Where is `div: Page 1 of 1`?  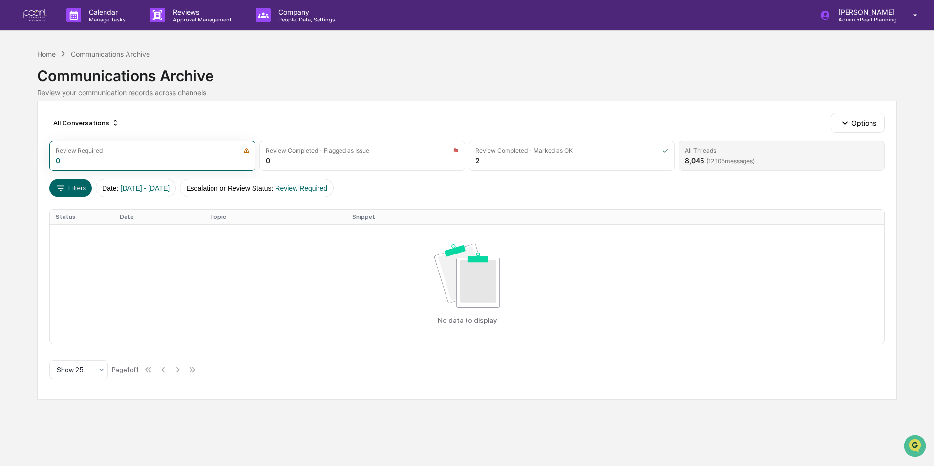
div: Page 1 of 1 is located at coordinates (125, 370).